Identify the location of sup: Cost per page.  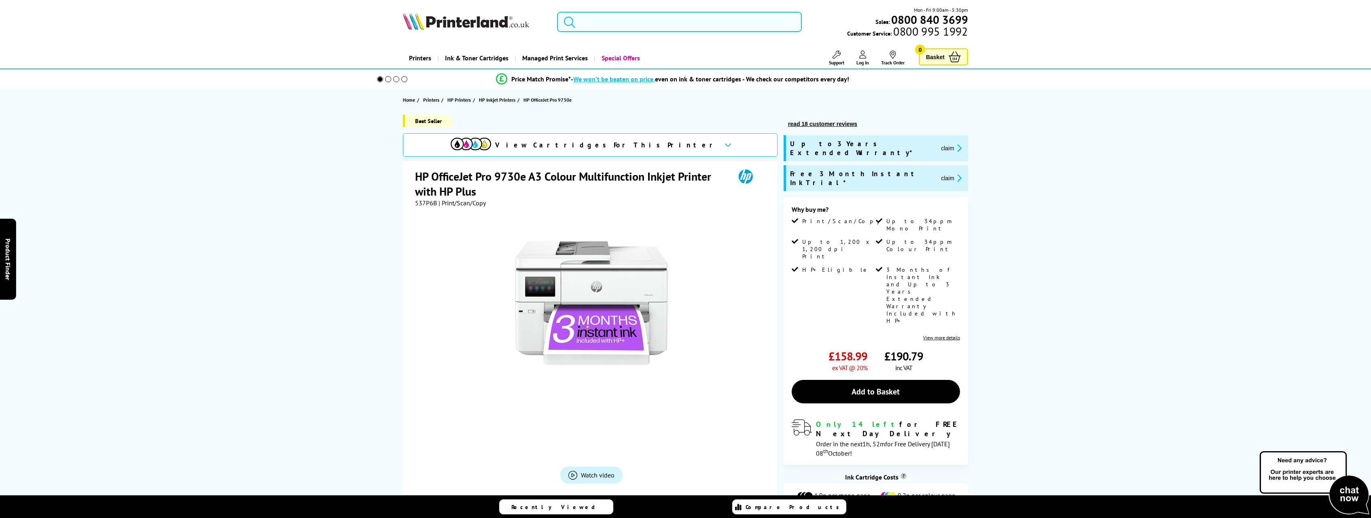
(904, 475).